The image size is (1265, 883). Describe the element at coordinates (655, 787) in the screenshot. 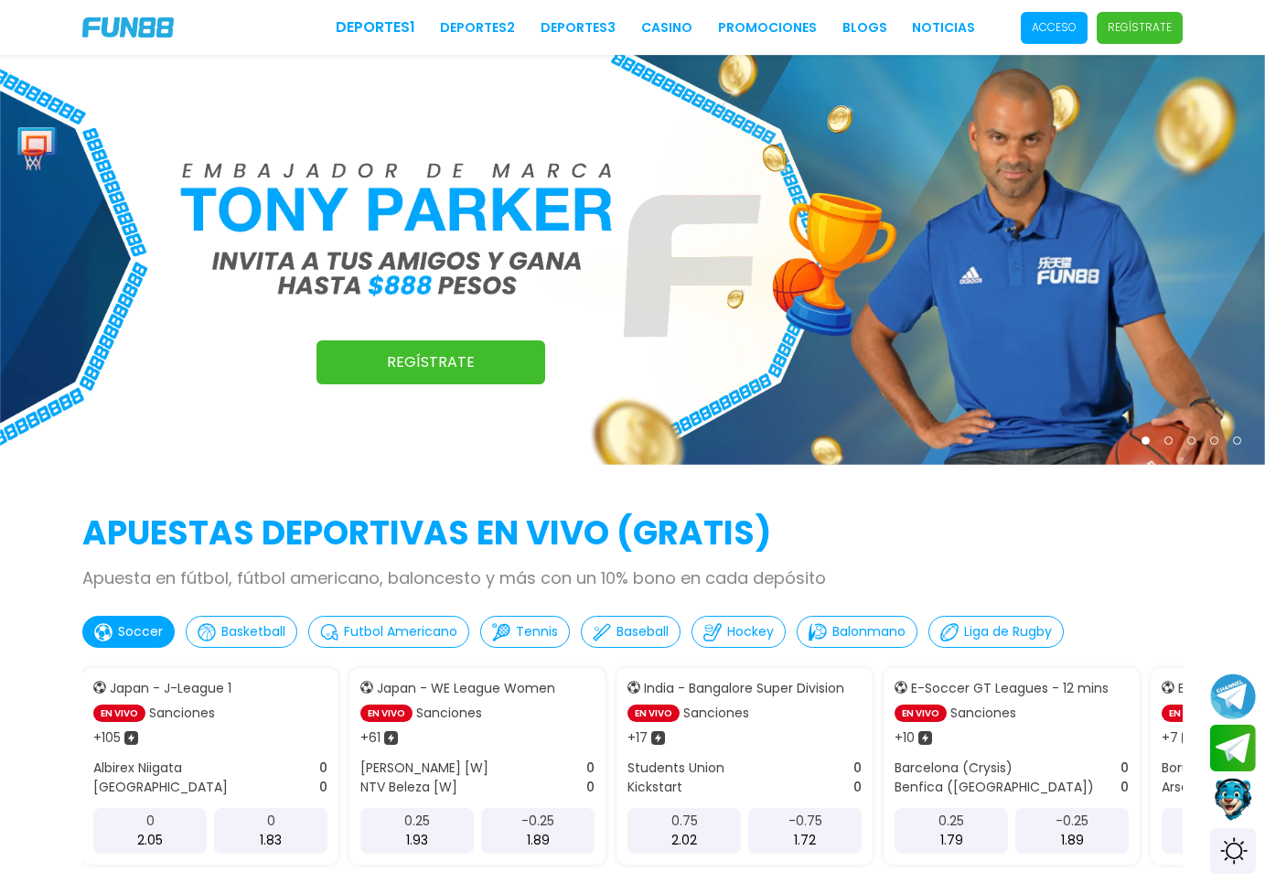

I see `p: Kickstart` at that location.